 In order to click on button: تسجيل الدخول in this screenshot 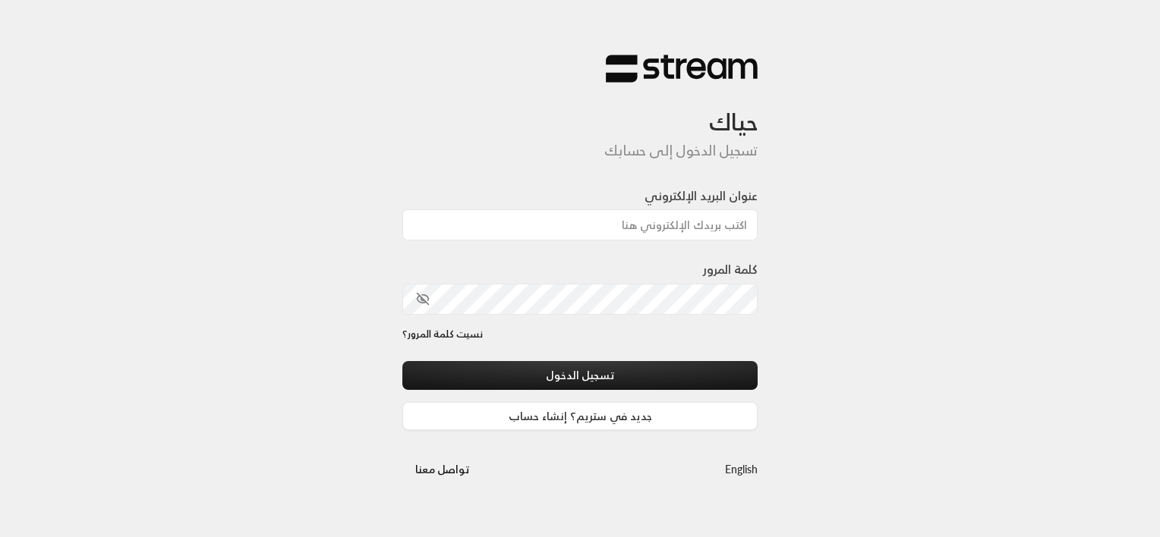, I will do `click(580, 375)`.